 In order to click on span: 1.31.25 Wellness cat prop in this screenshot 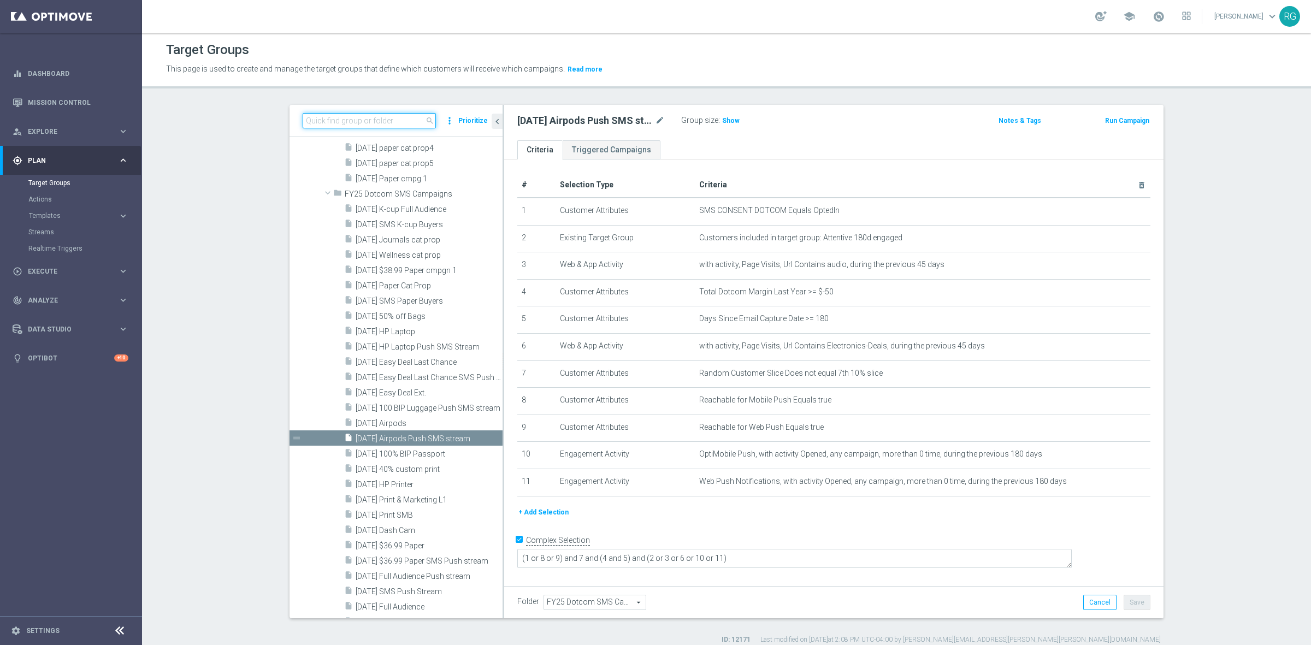, I will do `click(429, 255)`.